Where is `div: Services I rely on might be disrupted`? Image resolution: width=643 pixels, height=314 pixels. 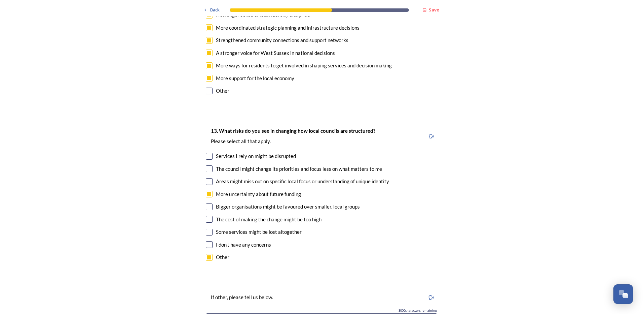 div: Services I rely on might be disrupted is located at coordinates (256, 156).